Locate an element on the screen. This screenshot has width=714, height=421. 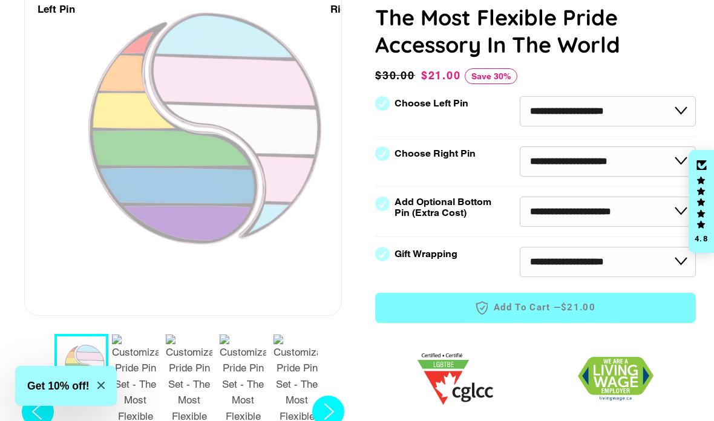
button: 1 / 7 is located at coordinates (81, 365).